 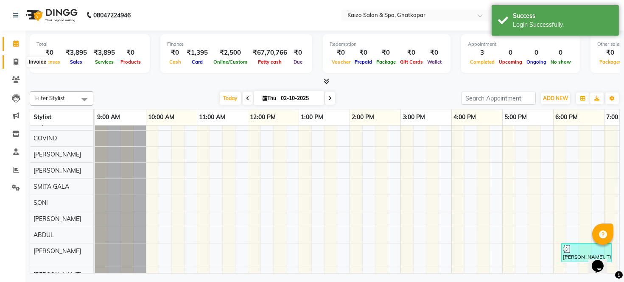 I want to click on span: Wallet, so click(x=435, y=62).